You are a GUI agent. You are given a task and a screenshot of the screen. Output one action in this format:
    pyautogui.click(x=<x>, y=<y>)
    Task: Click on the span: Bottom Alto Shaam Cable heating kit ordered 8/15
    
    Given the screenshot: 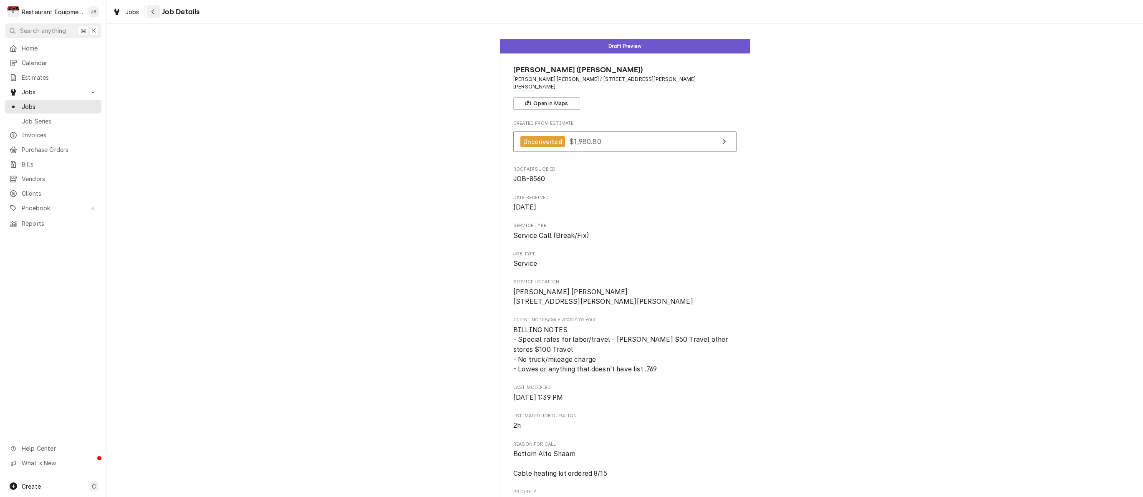 What is the action you would take?
    pyautogui.click(x=560, y=463)
    